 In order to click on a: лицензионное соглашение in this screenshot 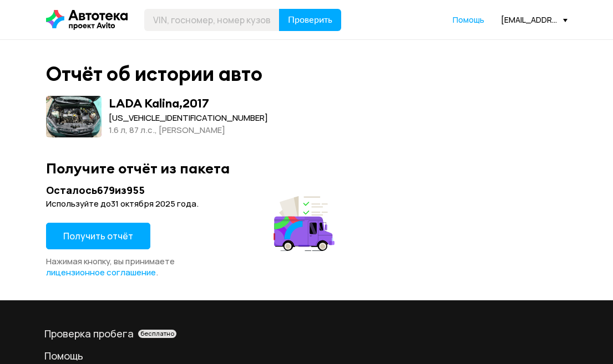, I will do `click(101, 273)`.